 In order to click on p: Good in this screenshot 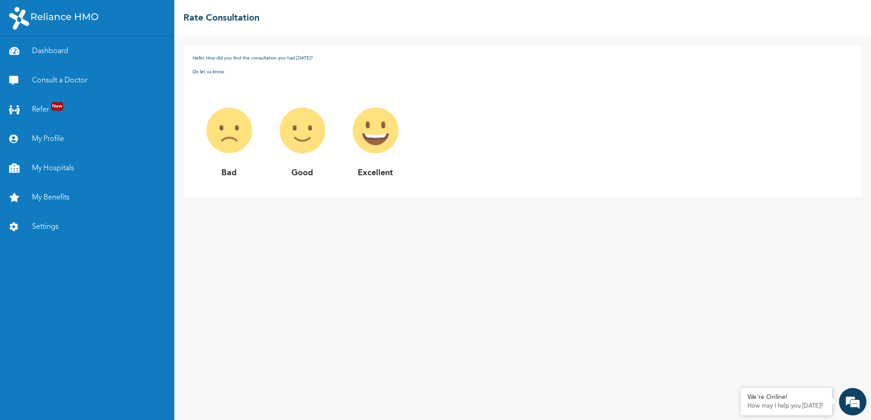, I will do `click(303, 173)`.